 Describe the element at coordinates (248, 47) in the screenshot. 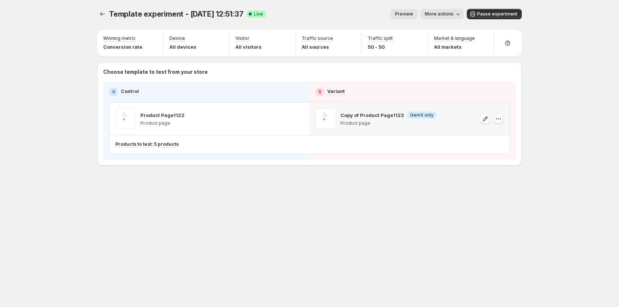

I see `p: All visitors` at that location.